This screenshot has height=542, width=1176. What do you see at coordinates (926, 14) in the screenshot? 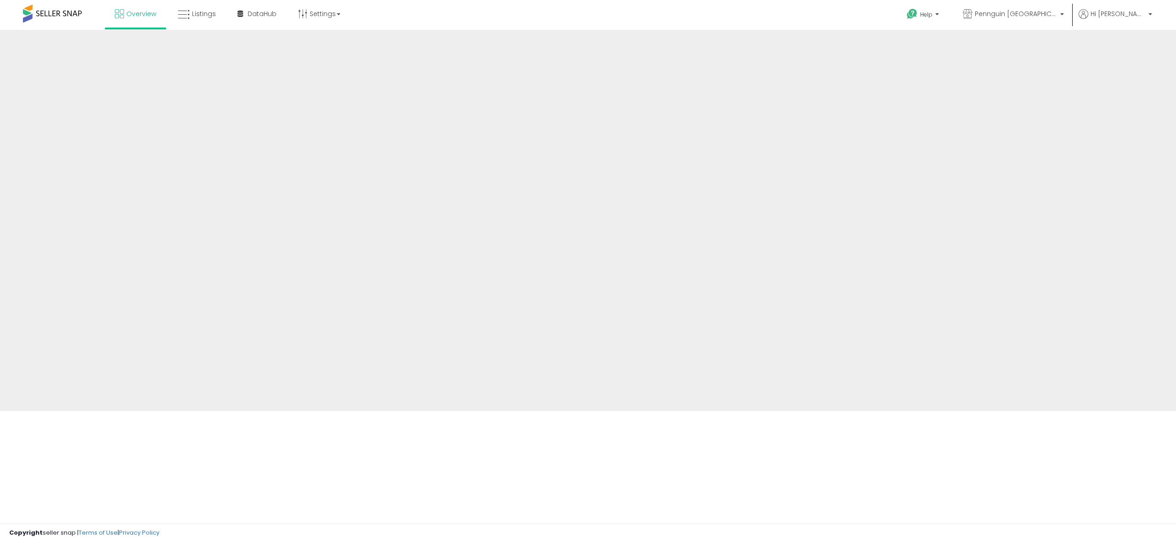
I see `span: Help` at bounding box center [926, 14].